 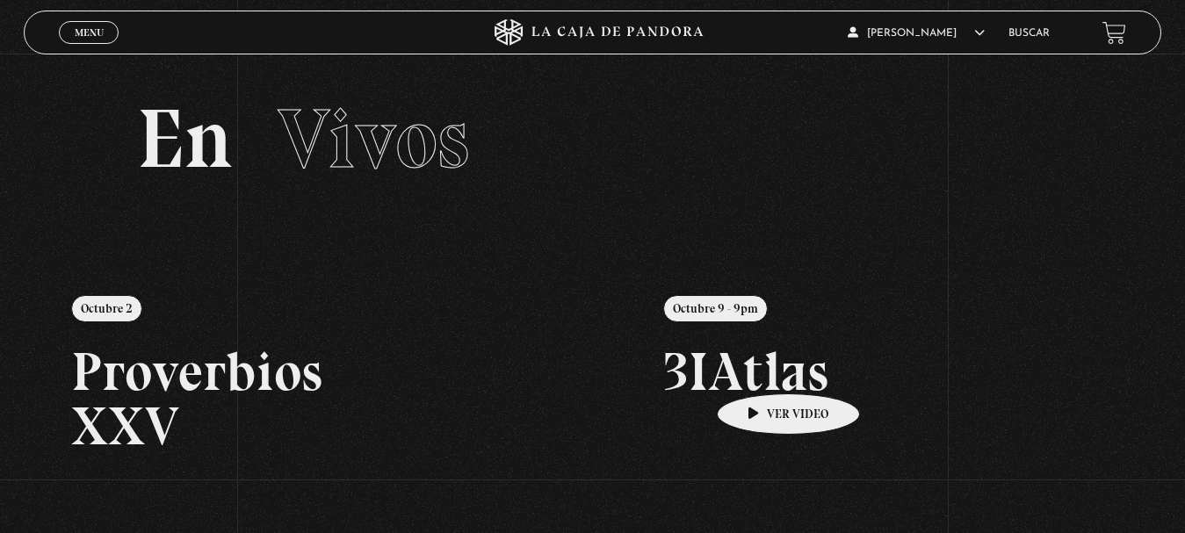 What do you see at coordinates (373, 139) in the screenshot?
I see `span: Vivos` at bounding box center [373, 139].